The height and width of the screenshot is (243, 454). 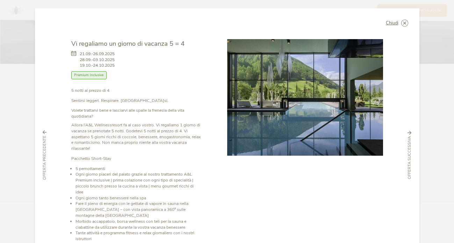 What do you see at coordinates (139, 198) in the screenshot?
I see `li: Ogni giorno tanto benessere nella spa` at bounding box center [139, 198].